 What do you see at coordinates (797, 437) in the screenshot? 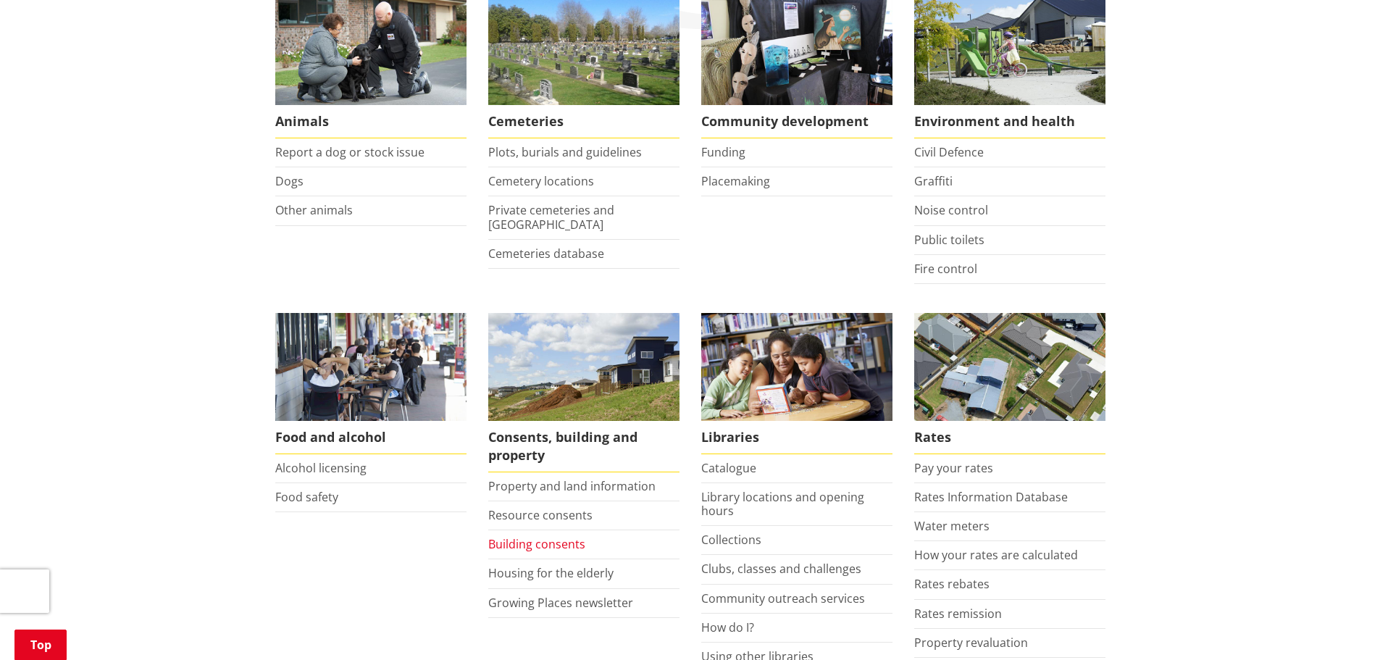
I see `span: Libraries` at bounding box center [797, 437].